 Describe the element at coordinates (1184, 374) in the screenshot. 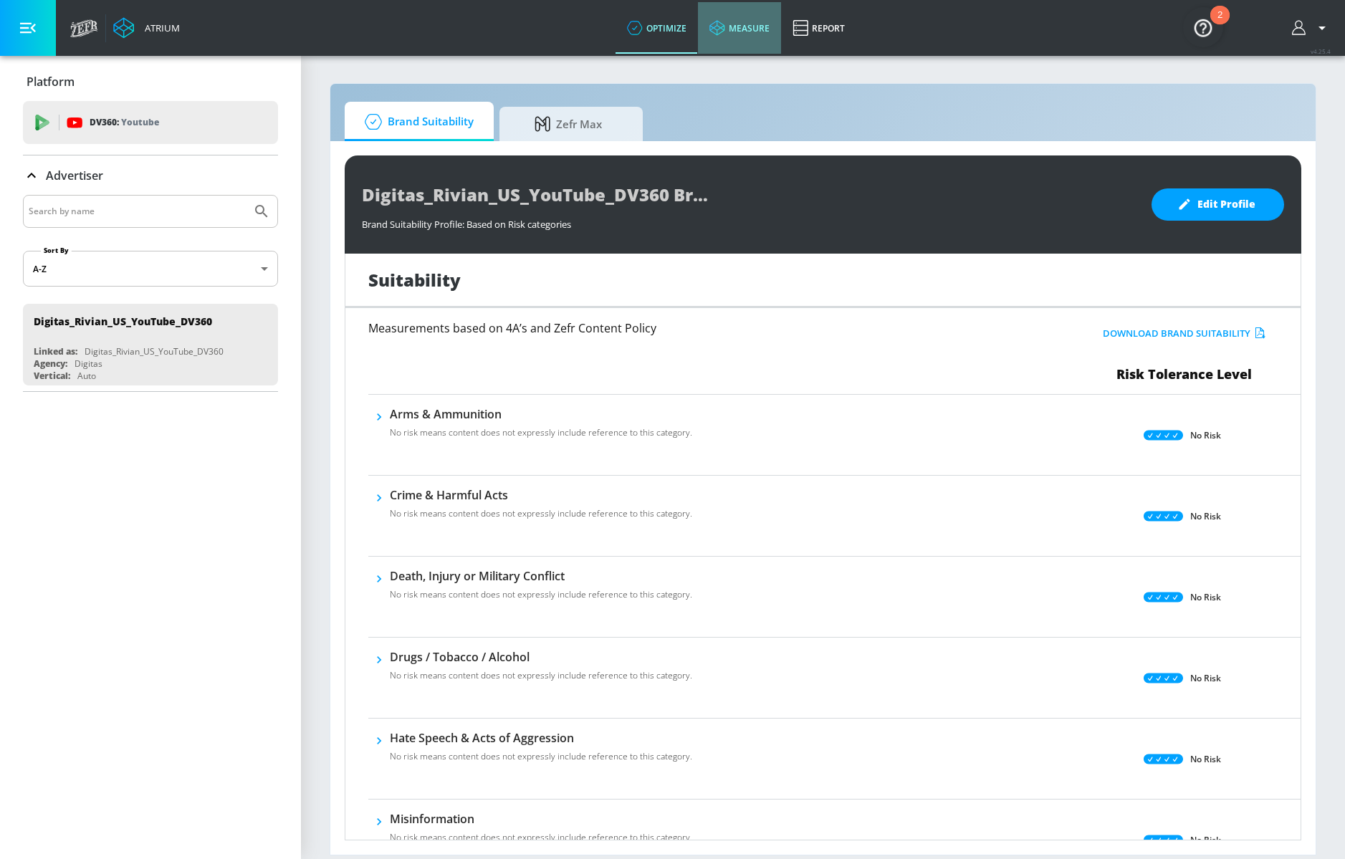

I see `span: Risk Tolerance Level` at that location.